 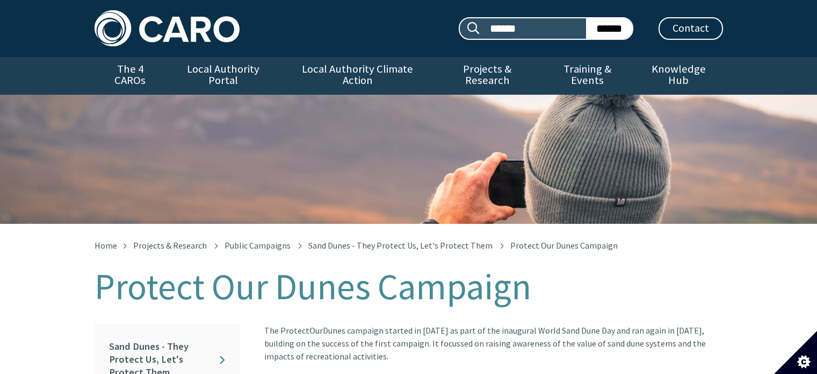 What do you see at coordinates (409, 286) in the screenshot?
I see `h1: Protect Our Dunes Campaign` at bounding box center [409, 286].